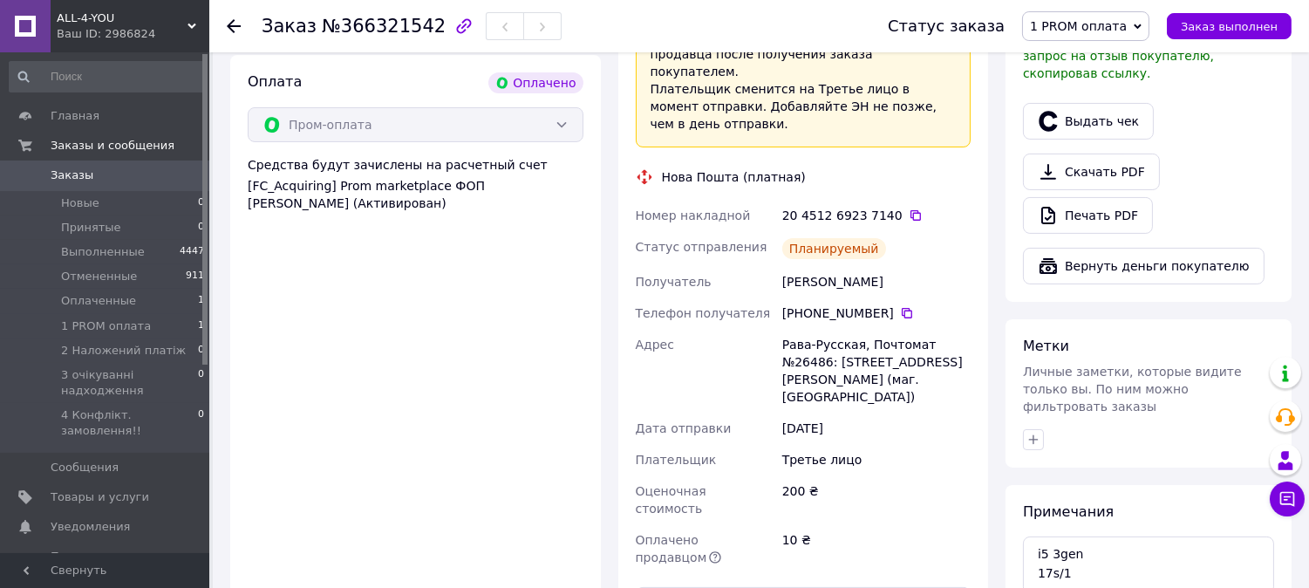  What do you see at coordinates (673, 282) in the screenshot?
I see `span: Получатель` at bounding box center [673, 282].